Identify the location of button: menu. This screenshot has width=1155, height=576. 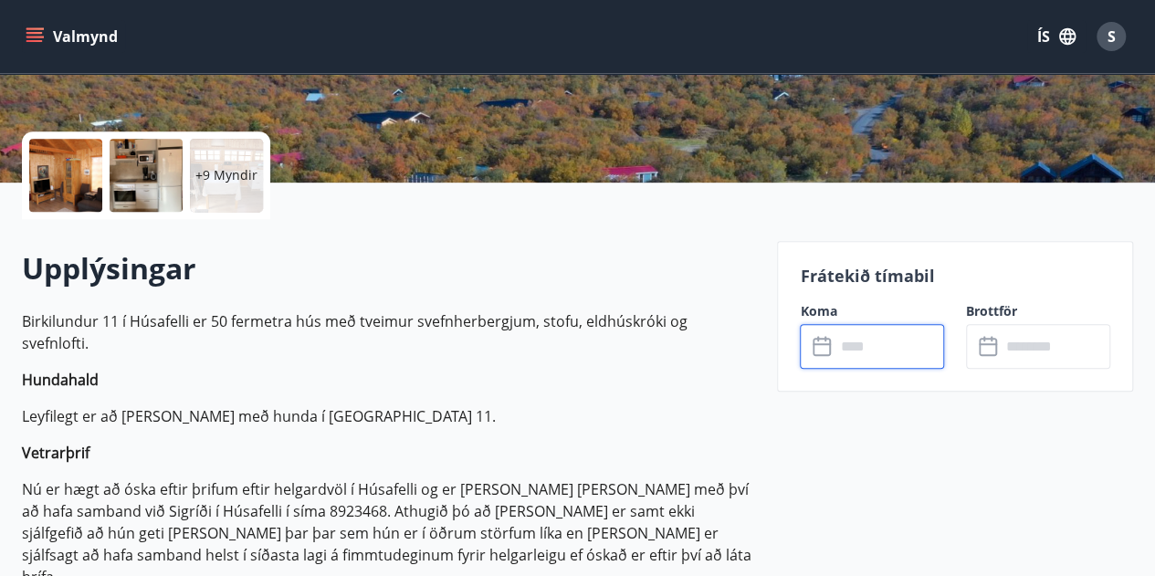
(73, 37).